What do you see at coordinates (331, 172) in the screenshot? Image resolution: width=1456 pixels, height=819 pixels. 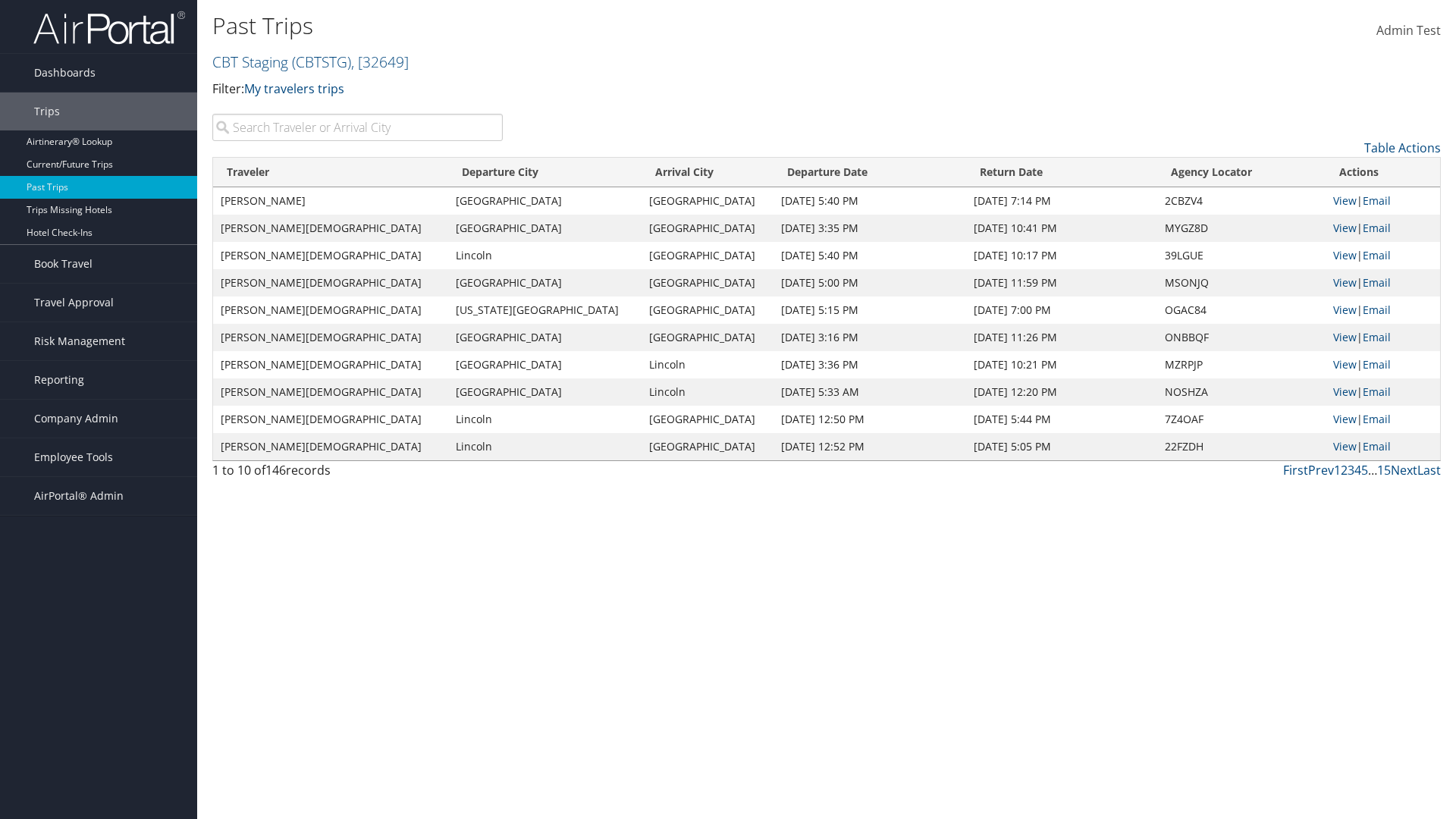 I see `th: Traveler: activate to sort column descending` at bounding box center [331, 172].